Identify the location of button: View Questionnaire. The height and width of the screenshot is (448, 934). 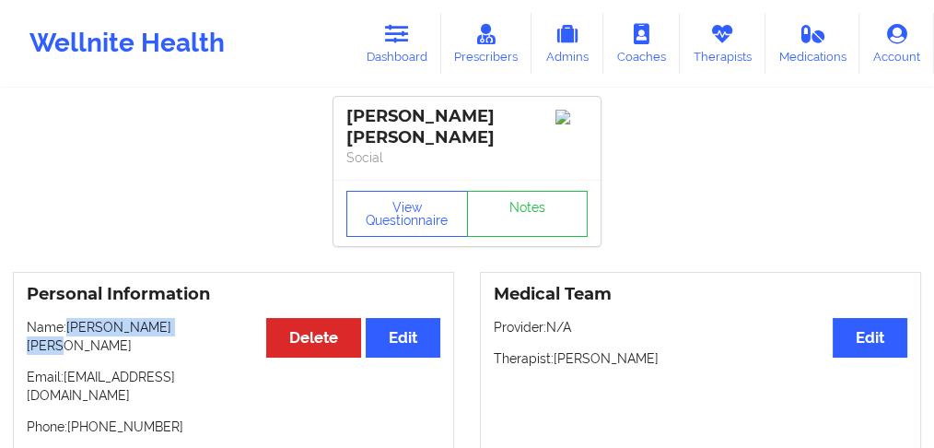
(407, 214).